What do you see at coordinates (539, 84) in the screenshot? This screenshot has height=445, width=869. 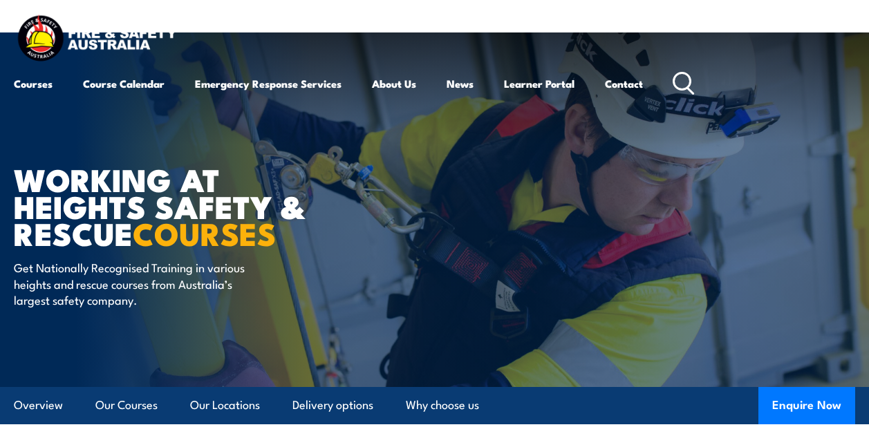 I see `a: Learner Portal` at bounding box center [539, 84].